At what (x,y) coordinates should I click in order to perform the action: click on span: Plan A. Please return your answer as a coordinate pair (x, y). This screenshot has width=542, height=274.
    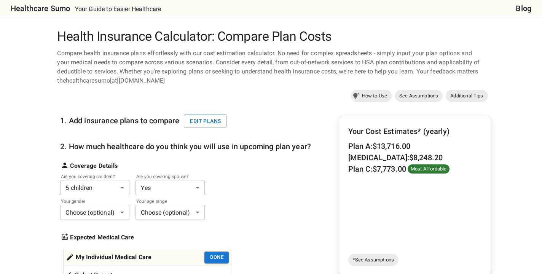
    Looking at the image, I should click on (359, 146).